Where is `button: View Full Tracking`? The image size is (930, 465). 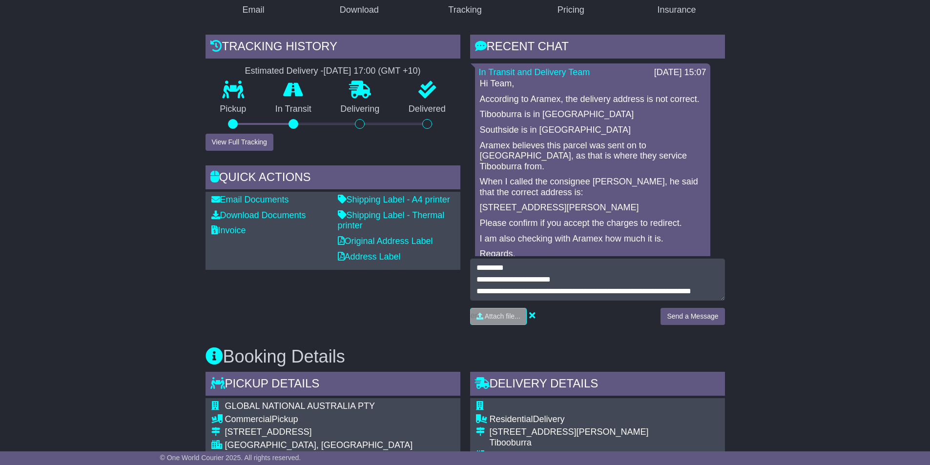
button: View Full Tracking is located at coordinates (239, 142).